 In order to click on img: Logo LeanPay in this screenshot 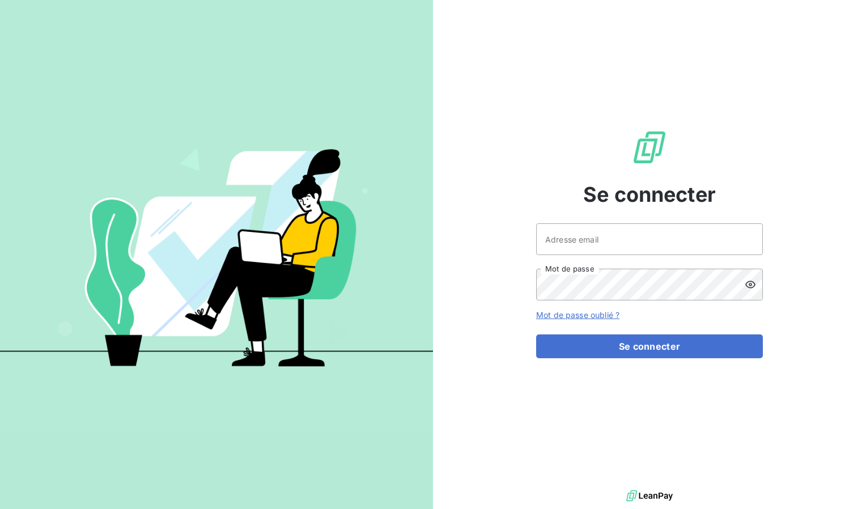, I will do `click(649, 147)`.